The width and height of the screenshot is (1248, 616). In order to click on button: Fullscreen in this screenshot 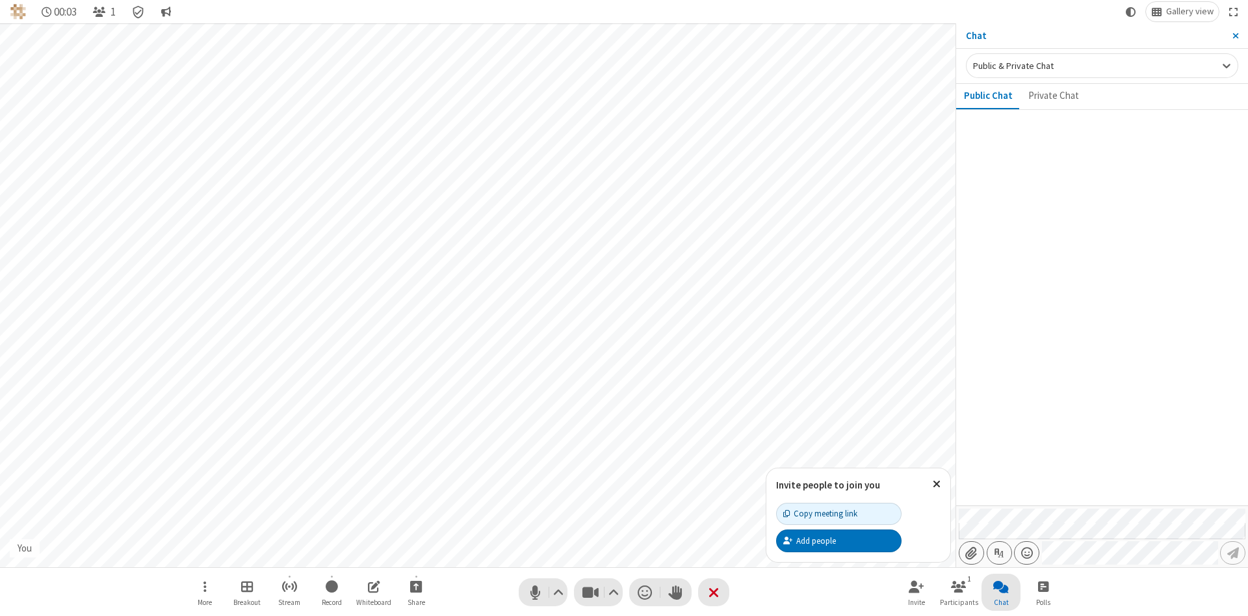, I will do `click(1234, 12)`.